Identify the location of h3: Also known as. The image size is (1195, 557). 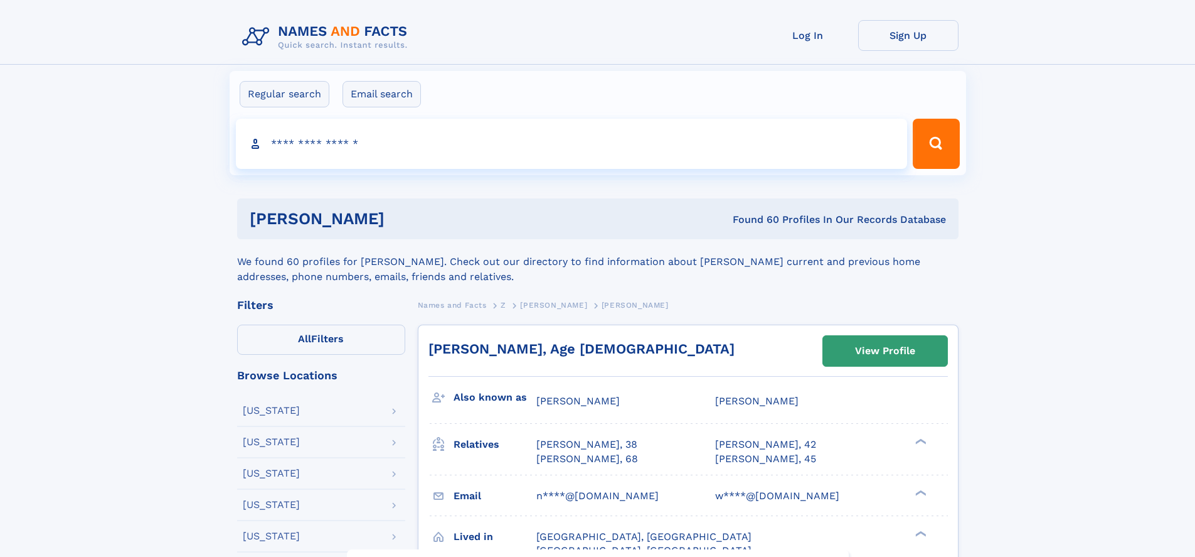
(495, 397).